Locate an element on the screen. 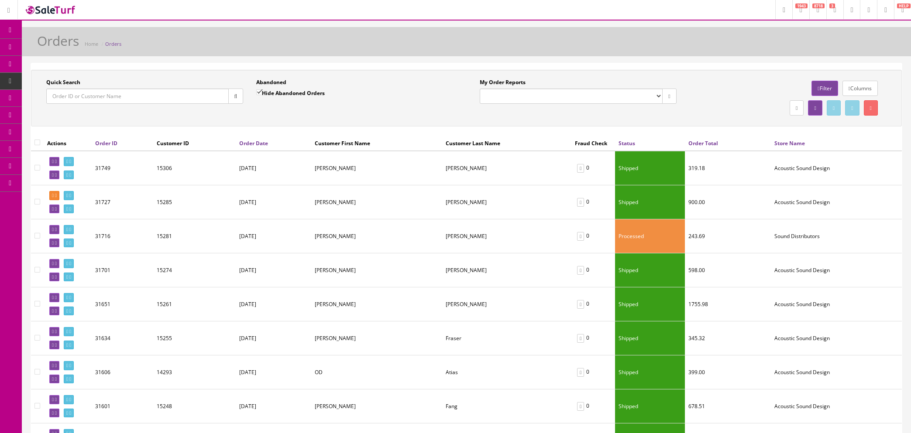 This screenshot has width=911, height=433. th: Fraud Check is located at coordinates (593, 143).